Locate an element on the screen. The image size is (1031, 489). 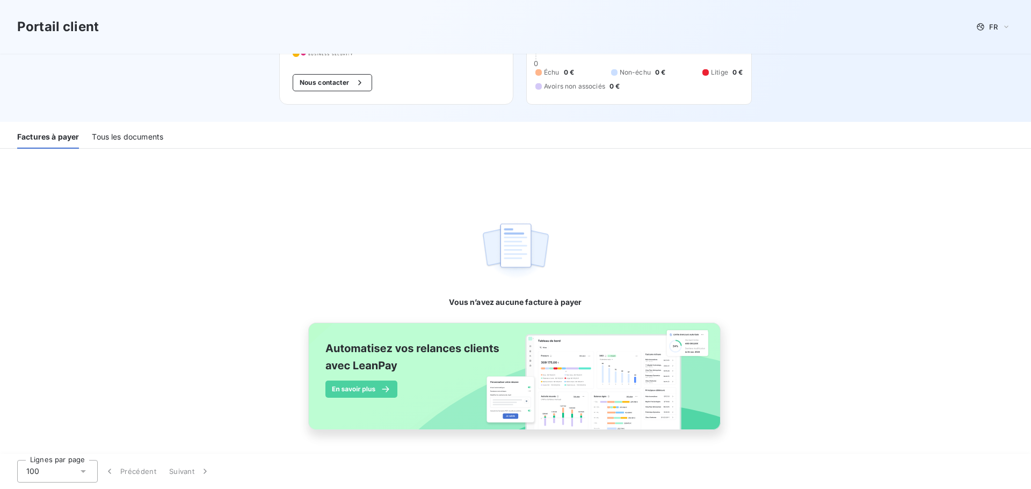
button: Précédent is located at coordinates (130, 471).